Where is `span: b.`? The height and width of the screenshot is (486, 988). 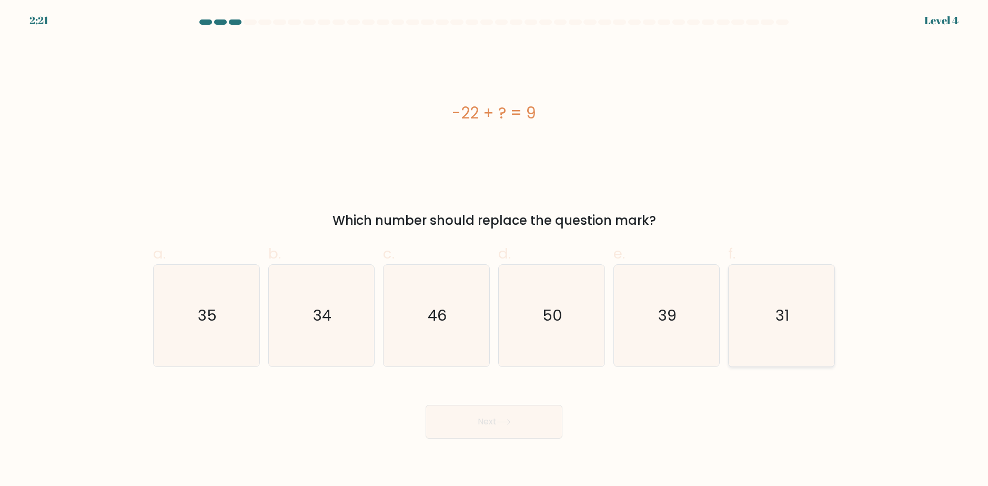
span: b. is located at coordinates (275, 253).